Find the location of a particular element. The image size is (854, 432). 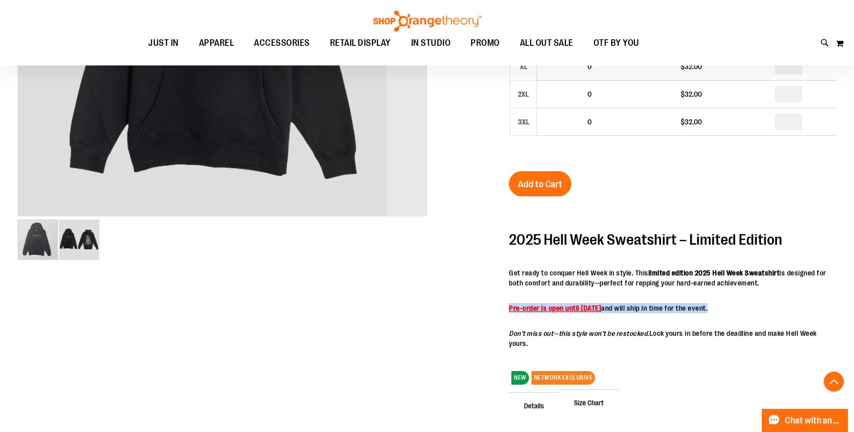

span: ACCESSORIES is located at coordinates (282, 43).